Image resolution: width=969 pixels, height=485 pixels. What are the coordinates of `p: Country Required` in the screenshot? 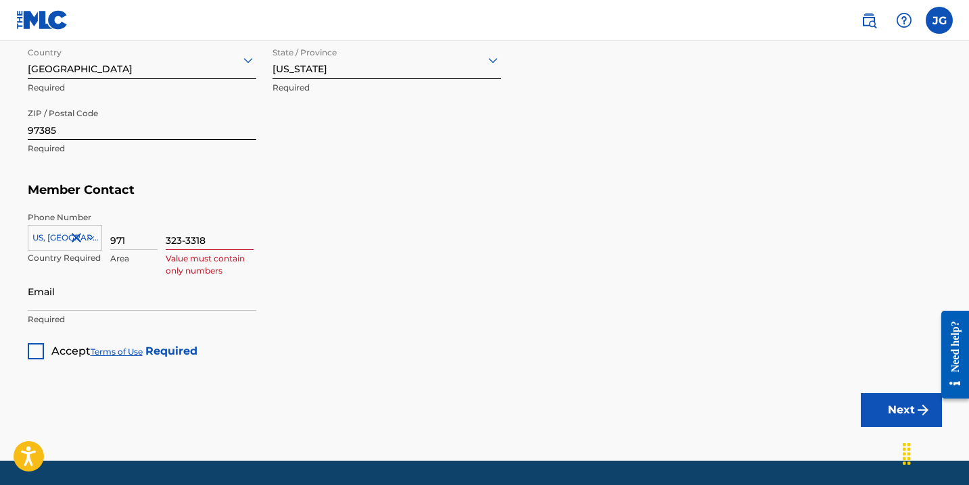 It's located at (65, 258).